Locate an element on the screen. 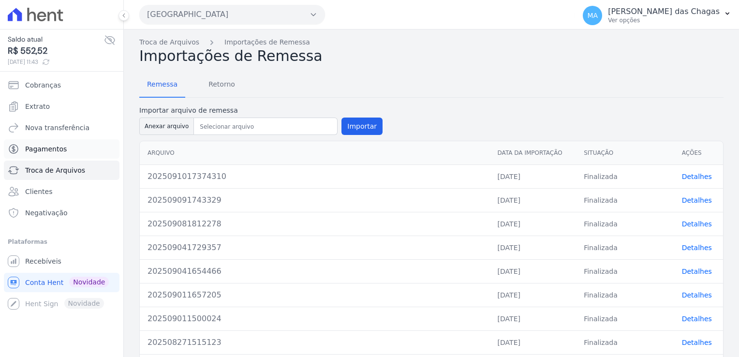  label: Importar arquivo de remessa is located at coordinates (261, 110).